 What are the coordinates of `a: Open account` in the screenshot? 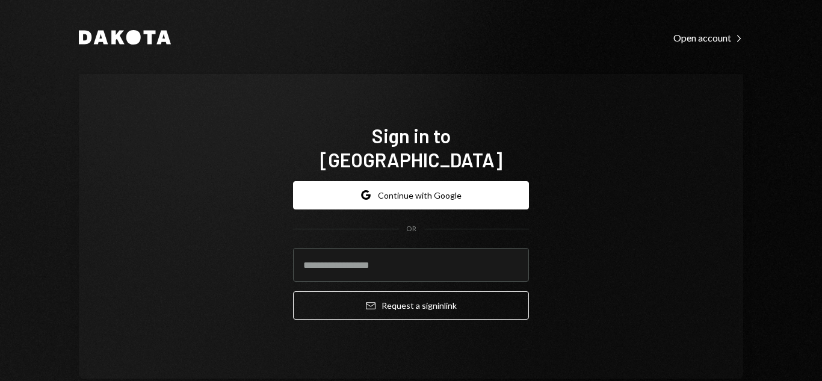 It's located at (708, 37).